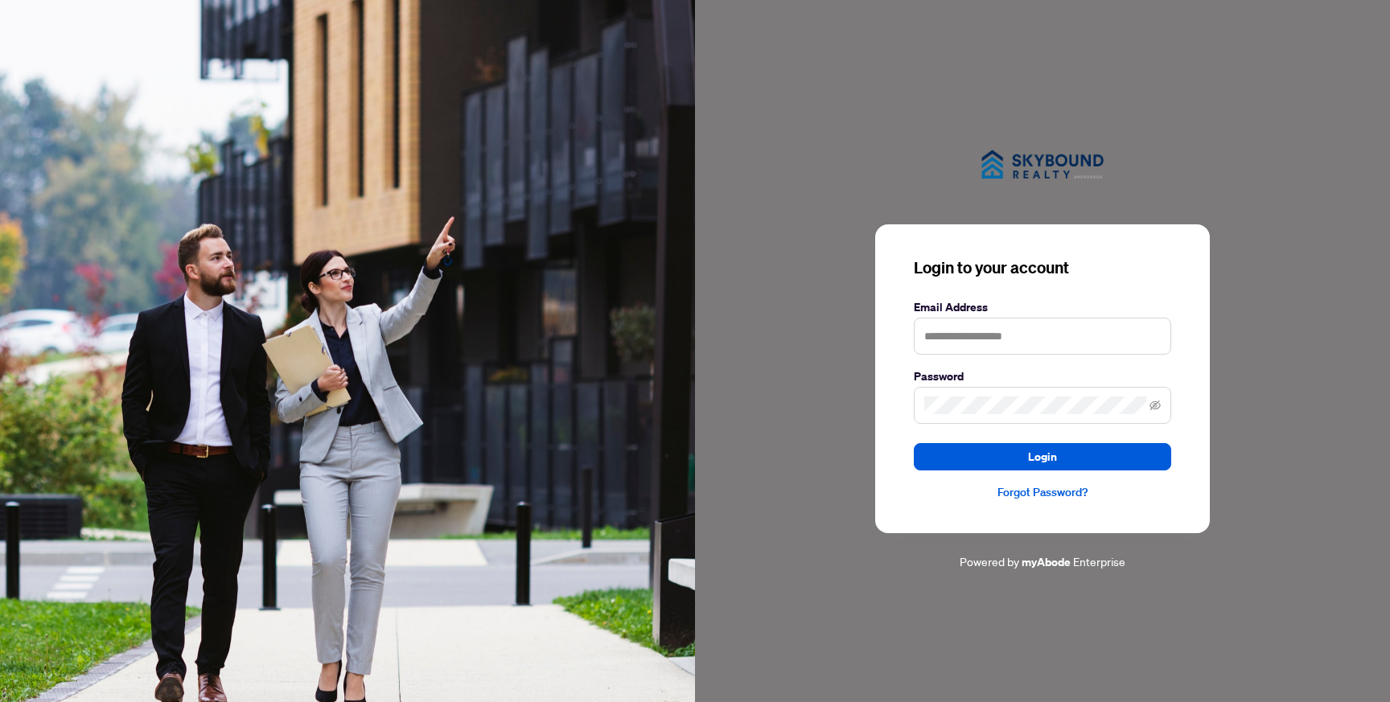 The height and width of the screenshot is (702, 1390). What do you see at coordinates (1042, 164) in the screenshot?
I see `img: ma-logo` at bounding box center [1042, 164].